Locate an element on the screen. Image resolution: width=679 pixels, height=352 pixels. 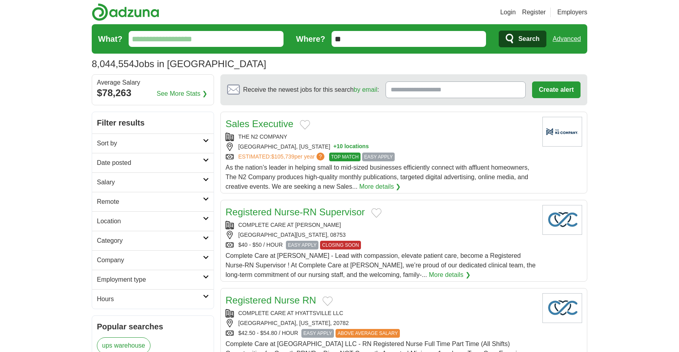
h2: Popular searches is located at coordinates (153, 327).